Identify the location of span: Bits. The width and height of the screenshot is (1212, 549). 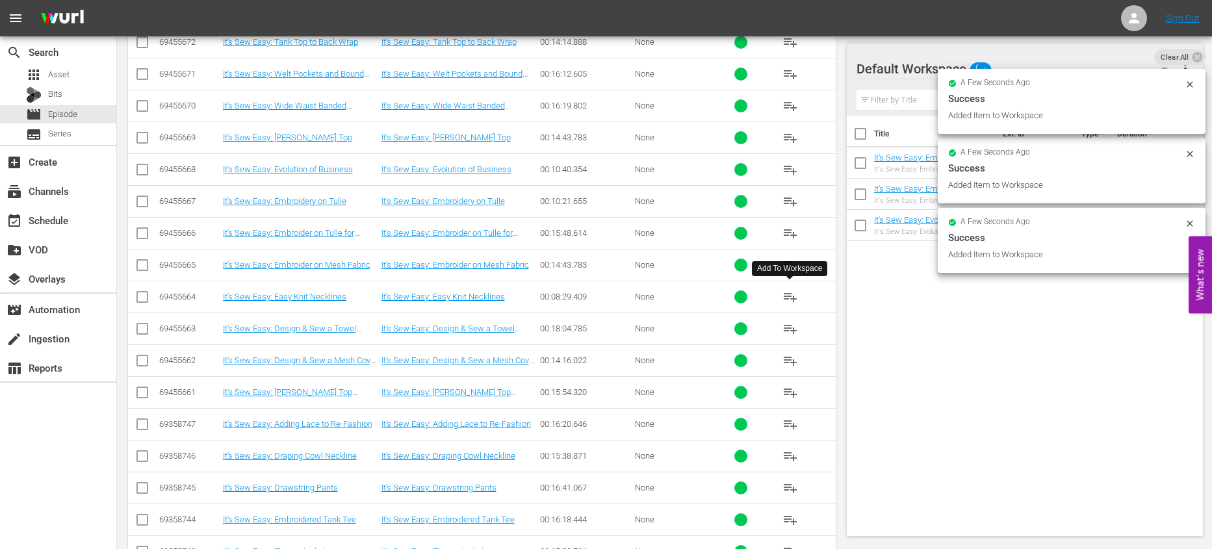
(55, 94).